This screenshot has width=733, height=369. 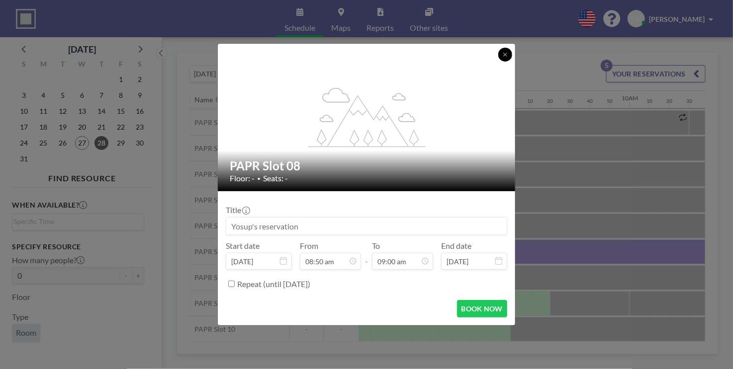 What do you see at coordinates (275, 179) in the screenshot?
I see `span: Seats: -` at bounding box center [275, 179].